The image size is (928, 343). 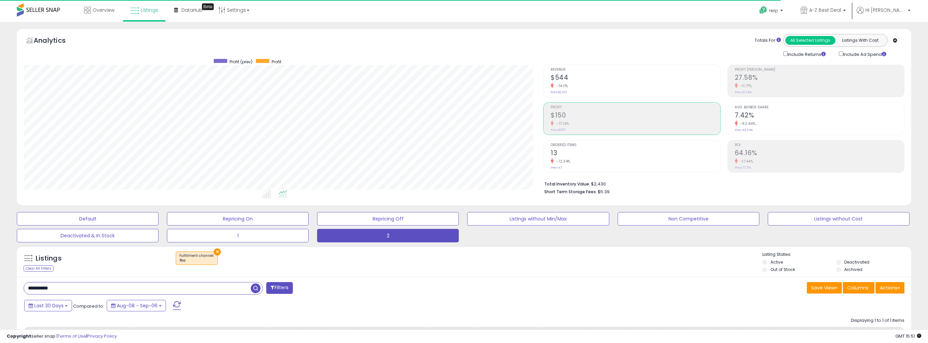 What do you see at coordinates (570, 191) in the screenshot?
I see `b: Short Term Storage Fees:` at bounding box center [570, 191].